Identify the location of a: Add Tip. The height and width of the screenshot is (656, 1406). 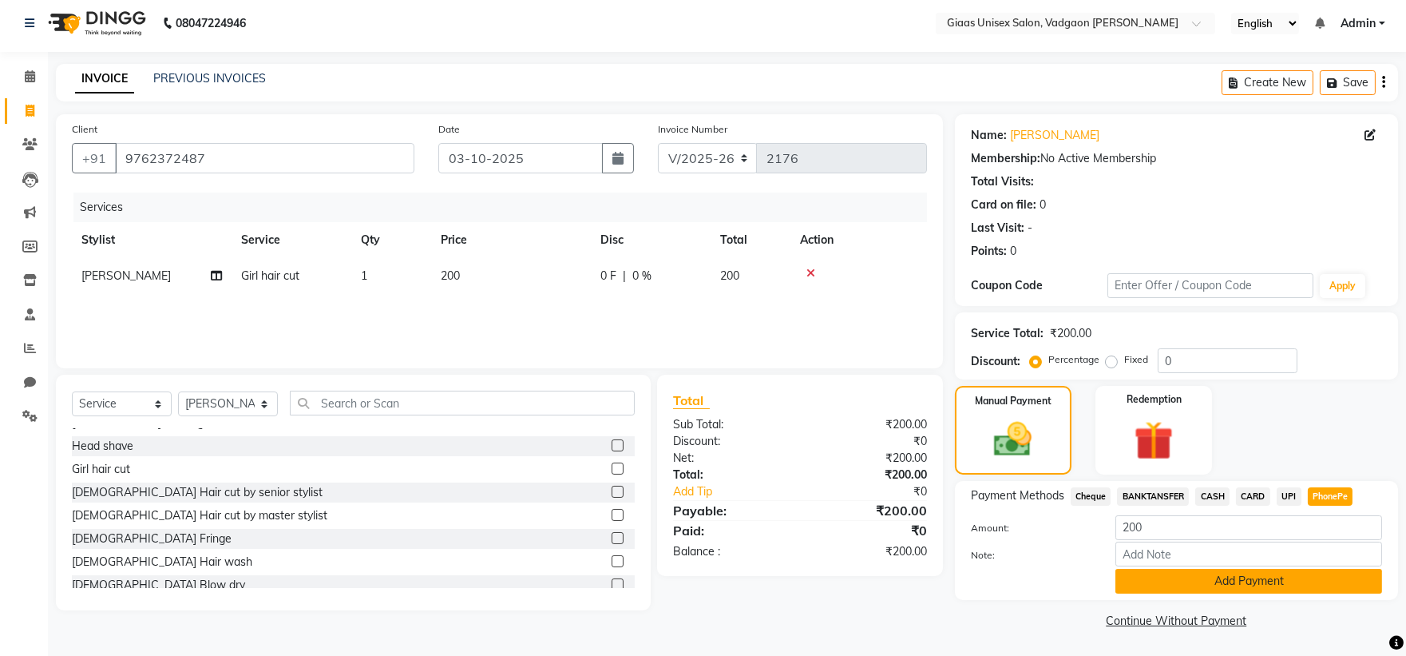
(742, 491).